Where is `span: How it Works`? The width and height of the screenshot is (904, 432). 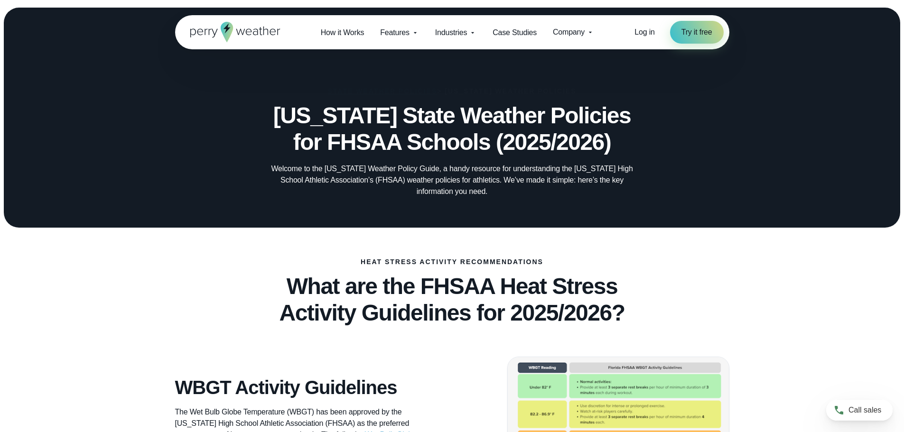 span: How it Works is located at coordinates (342, 33).